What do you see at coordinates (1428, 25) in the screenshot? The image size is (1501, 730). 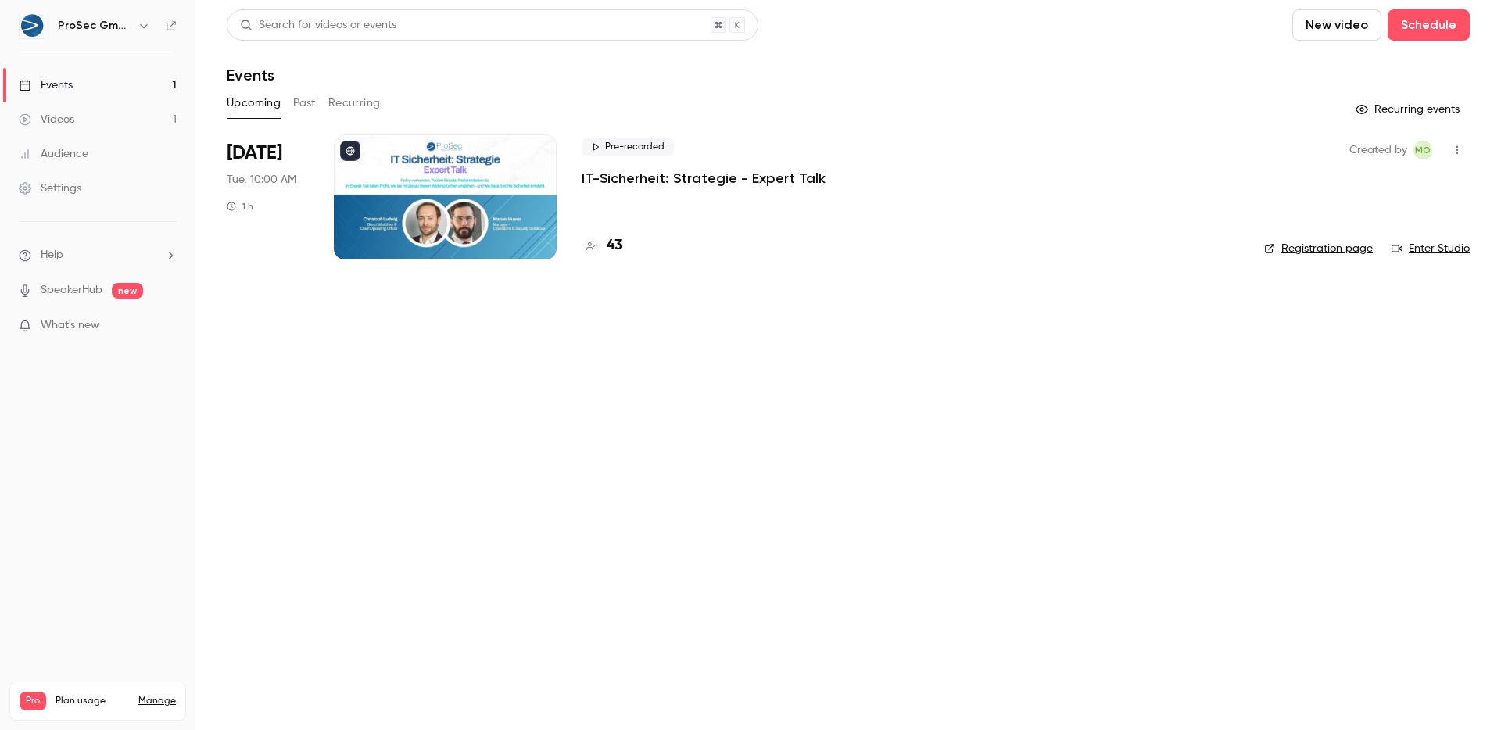 I see `button: Schedule` at bounding box center [1428, 25].